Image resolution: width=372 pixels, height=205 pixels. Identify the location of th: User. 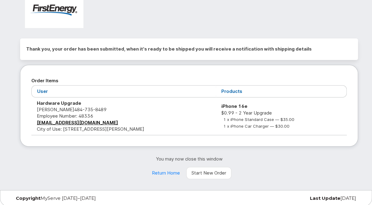
(124, 91).